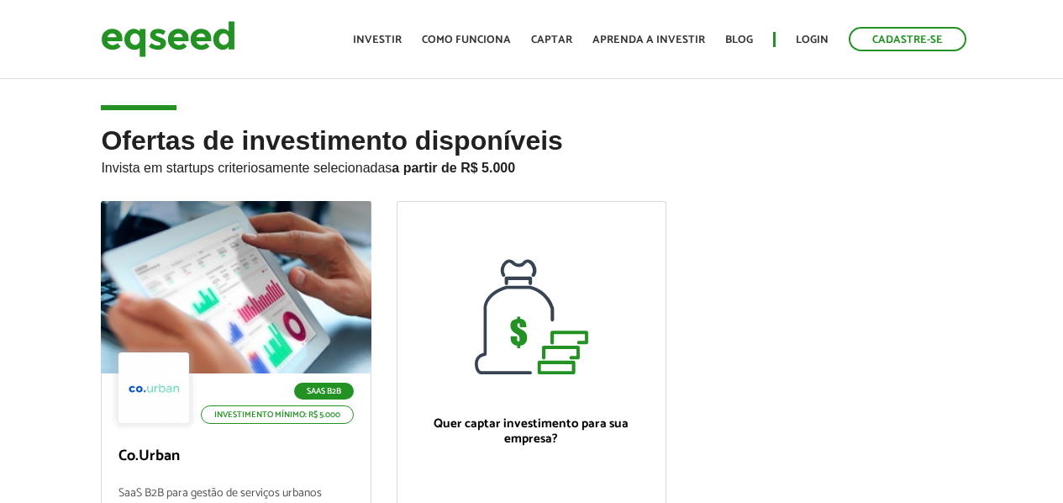 The width and height of the screenshot is (1063, 503). What do you see at coordinates (908, 39) in the screenshot?
I see `a: Cadastre-se` at bounding box center [908, 39].